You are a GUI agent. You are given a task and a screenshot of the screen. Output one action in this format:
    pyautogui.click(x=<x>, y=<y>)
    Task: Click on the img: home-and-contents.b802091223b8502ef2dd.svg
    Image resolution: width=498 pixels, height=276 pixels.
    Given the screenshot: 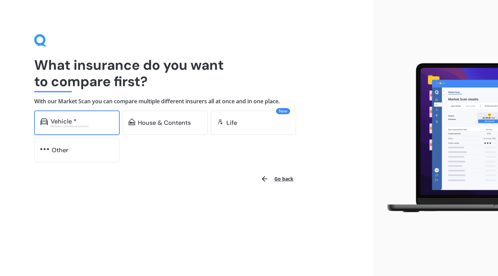 What is the action you would take?
    pyautogui.click(x=132, y=122)
    